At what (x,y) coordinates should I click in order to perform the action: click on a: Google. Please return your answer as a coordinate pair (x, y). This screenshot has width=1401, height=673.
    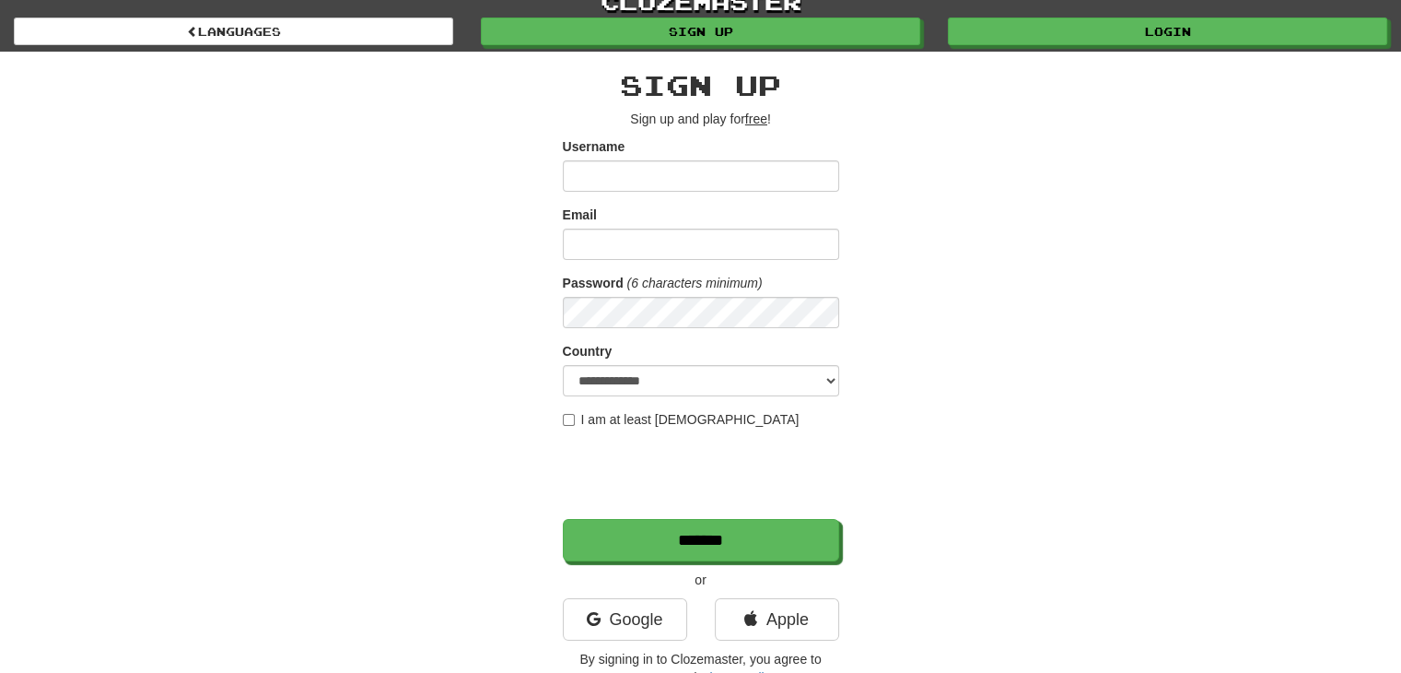
    Looking at the image, I should click on (625, 619).